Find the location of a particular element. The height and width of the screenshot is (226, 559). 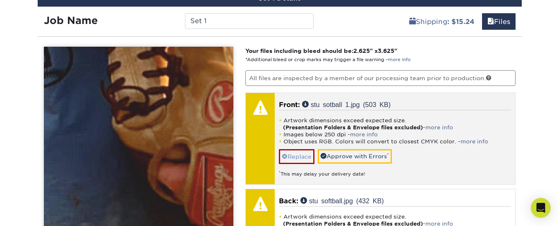

a: Replace is located at coordinates (297, 156).